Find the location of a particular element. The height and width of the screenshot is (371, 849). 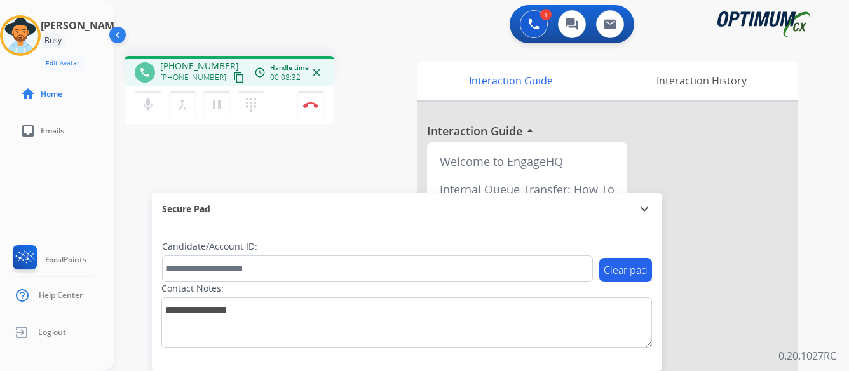

span: 00:08:32 is located at coordinates (285, 78).